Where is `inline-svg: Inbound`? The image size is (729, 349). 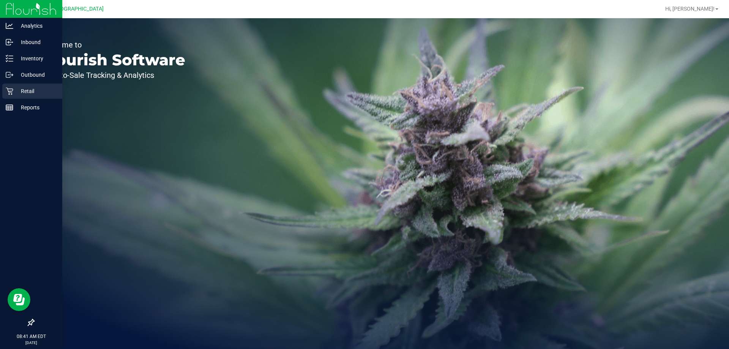 inline-svg: Inbound is located at coordinates (9, 42).